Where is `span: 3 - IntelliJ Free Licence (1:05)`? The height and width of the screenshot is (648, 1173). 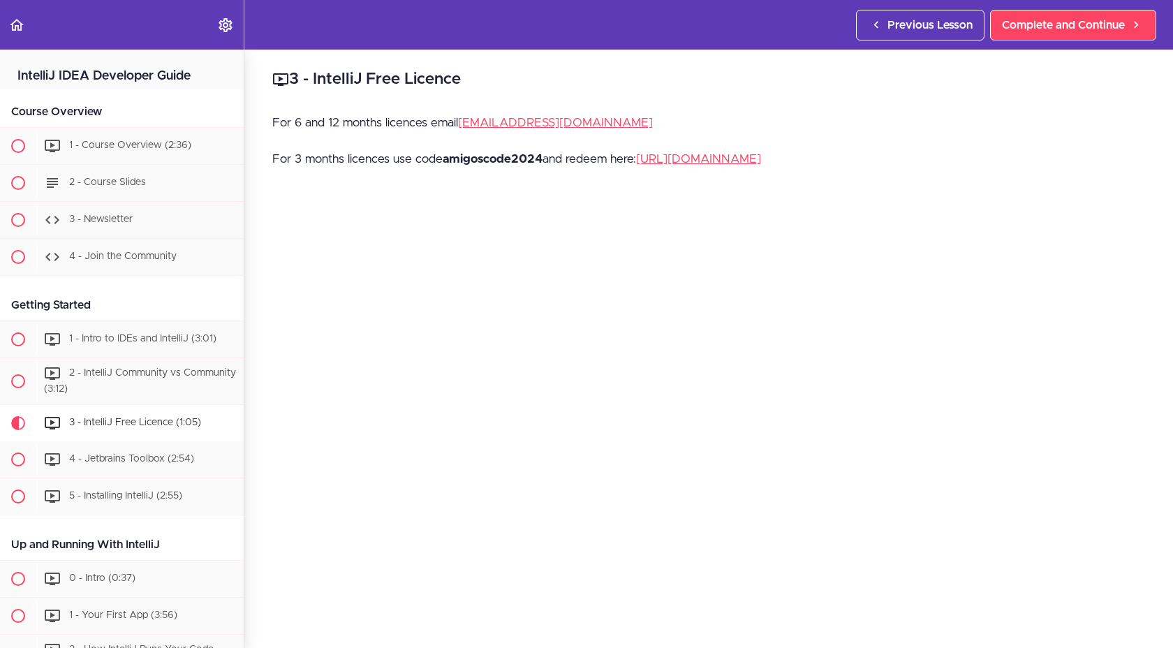
span: 3 - IntelliJ Free Licence (1:05) is located at coordinates (135, 422).